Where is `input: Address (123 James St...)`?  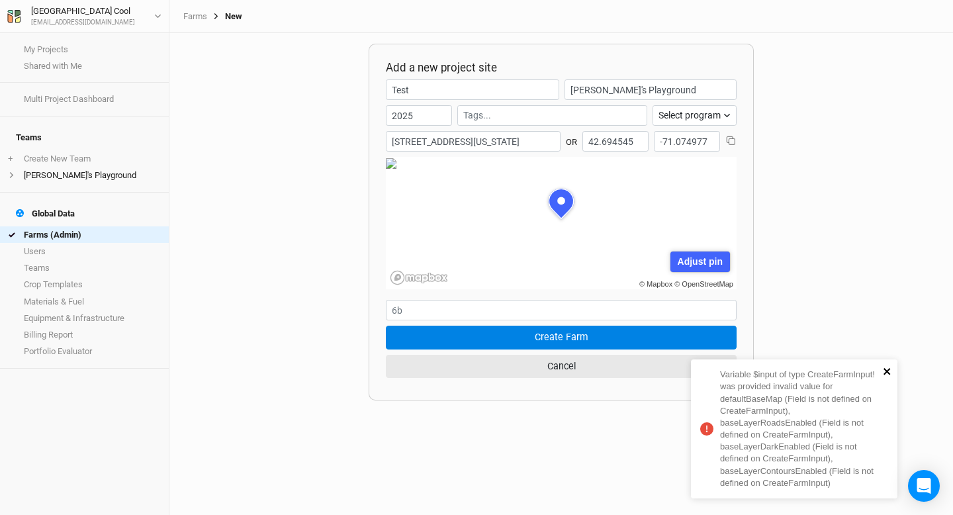 input: Address (123 James St...) is located at coordinates (473, 141).